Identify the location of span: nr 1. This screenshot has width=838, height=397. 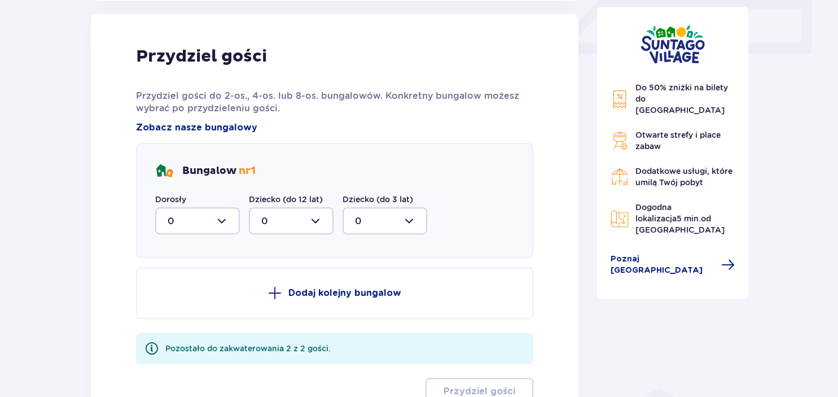
(247, 170).